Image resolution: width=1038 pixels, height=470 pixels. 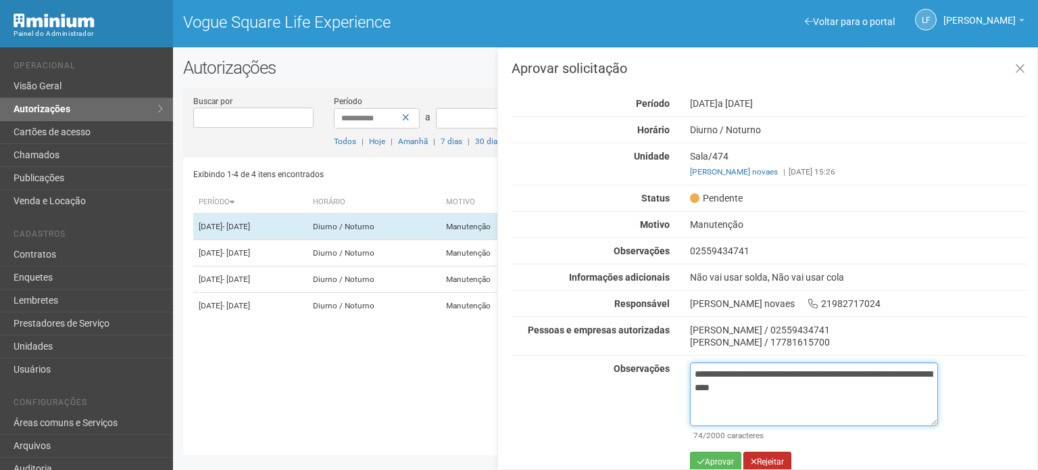 What do you see at coordinates (492, 202) in the screenshot?
I see `th: Motivo` at bounding box center [492, 202].